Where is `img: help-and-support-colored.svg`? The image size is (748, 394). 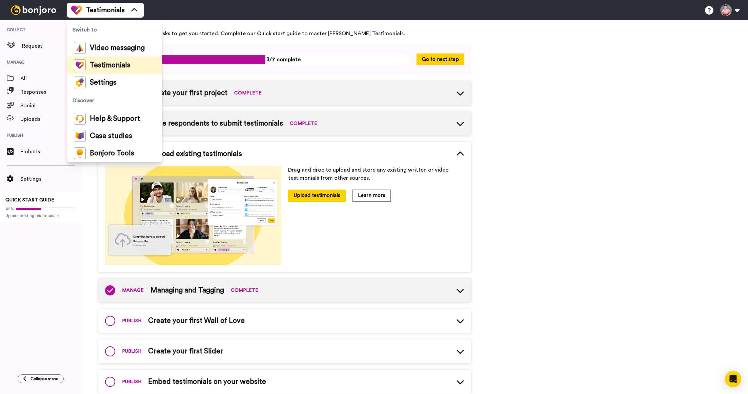
img: help-and-support-colored.svg is located at coordinates (80, 119).